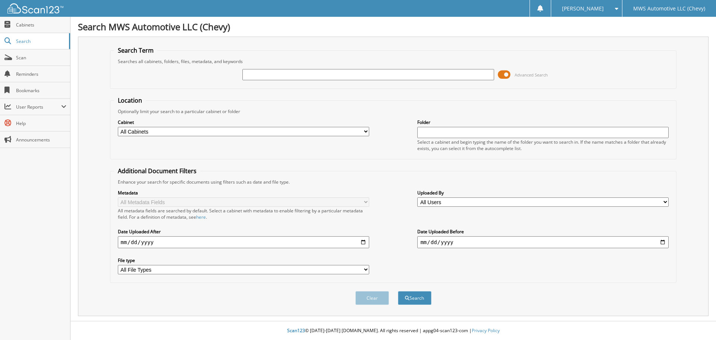 Image resolution: width=716 pixels, height=340 pixels. What do you see at coordinates (394, 61) in the screenshot?
I see `div: Searches all cabinets, folders, files, metadata, and keywords` at bounding box center [394, 61].